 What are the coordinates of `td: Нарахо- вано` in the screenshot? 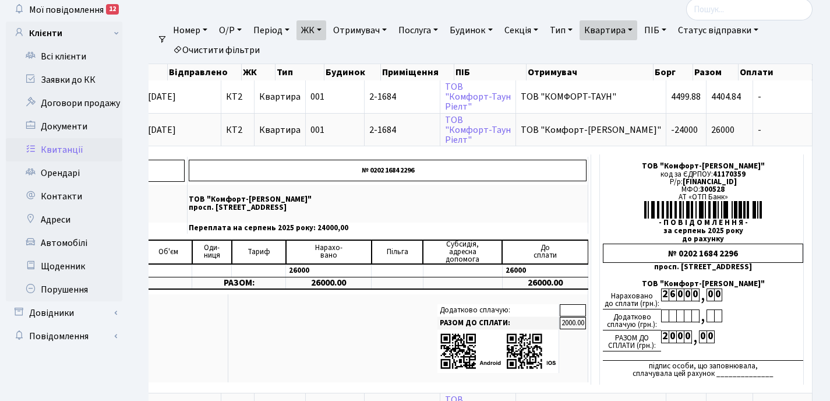 It's located at (329, 252).